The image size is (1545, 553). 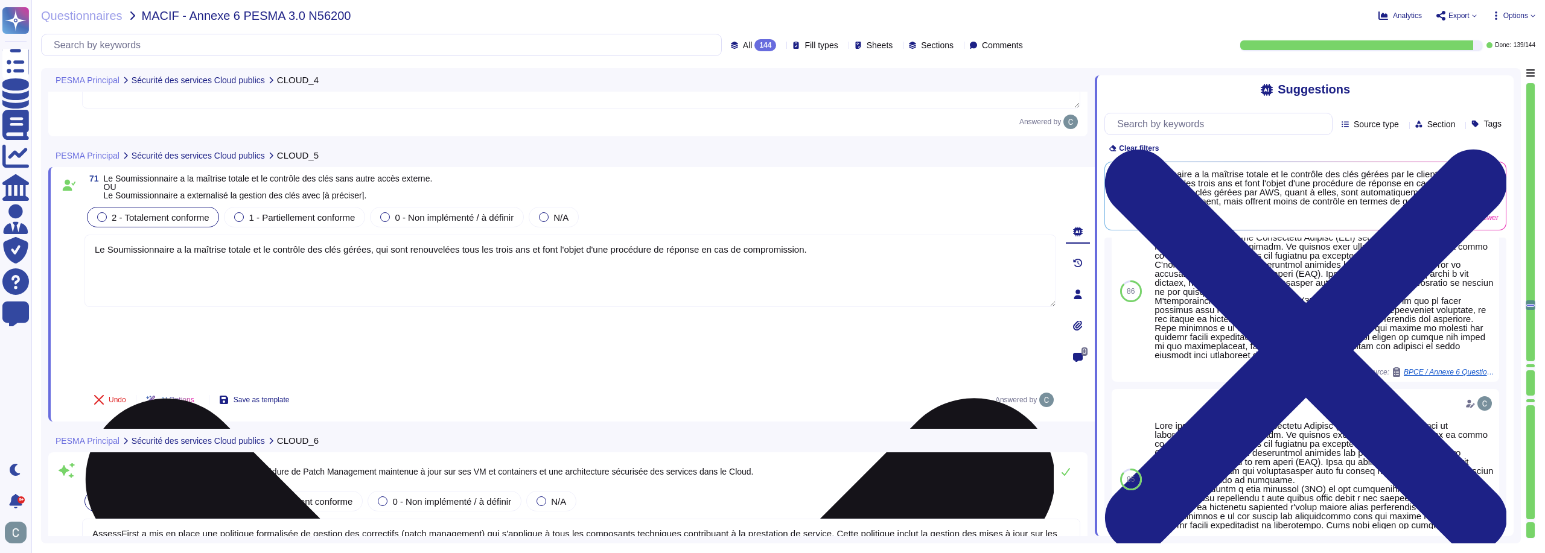 I want to click on div: 9+, so click(x=21, y=500).